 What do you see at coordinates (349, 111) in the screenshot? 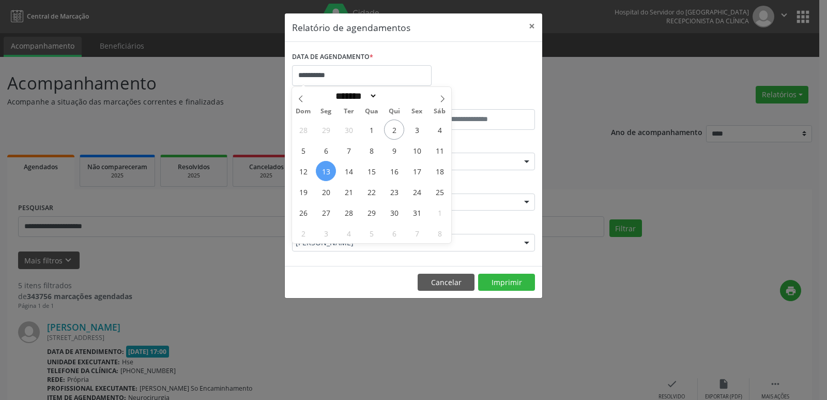
I see `span: Ter` at bounding box center [349, 111].